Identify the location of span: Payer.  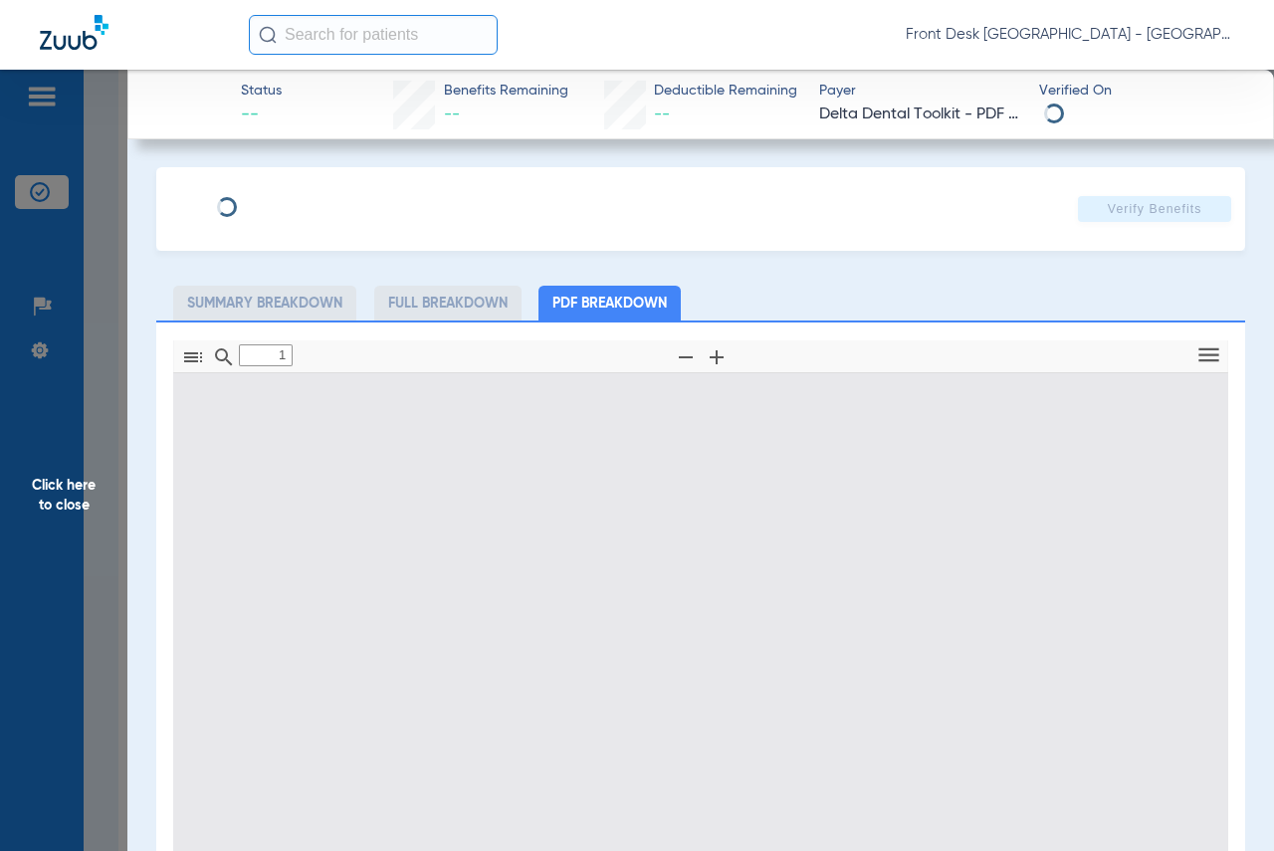
(919, 91).